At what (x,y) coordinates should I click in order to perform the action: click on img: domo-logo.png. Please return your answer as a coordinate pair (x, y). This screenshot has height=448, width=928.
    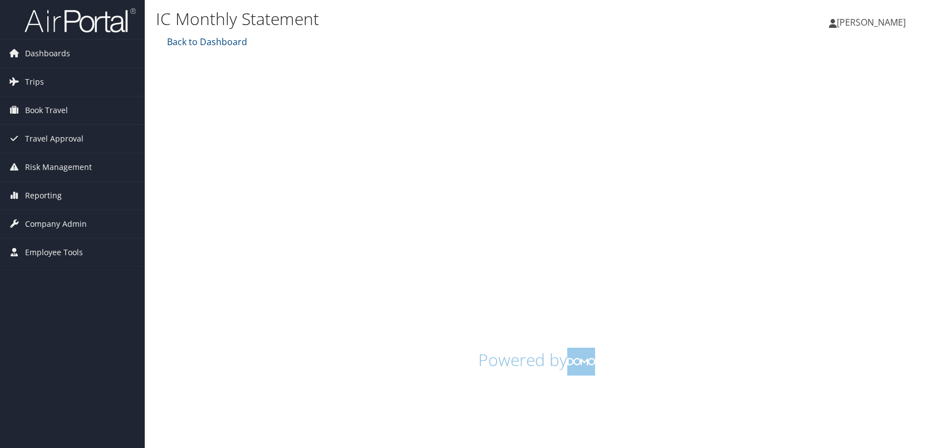
    Looking at the image, I should click on (581, 361).